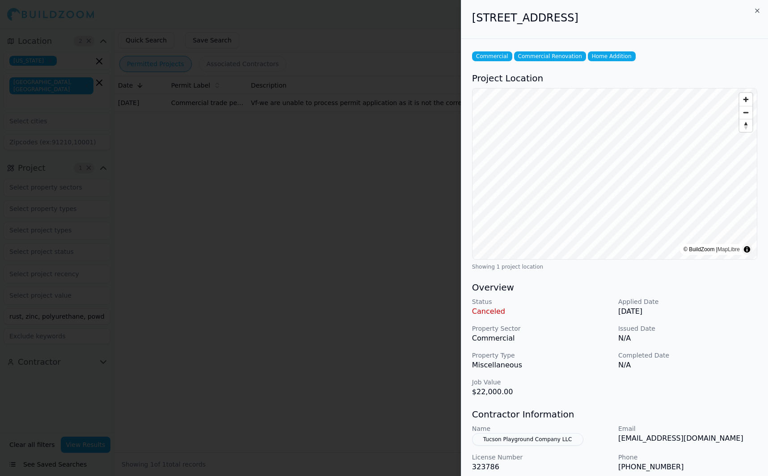 Image resolution: width=768 pixels, height=476 pixels. I want to click on p: Miscellaneous, so click(541, 365).